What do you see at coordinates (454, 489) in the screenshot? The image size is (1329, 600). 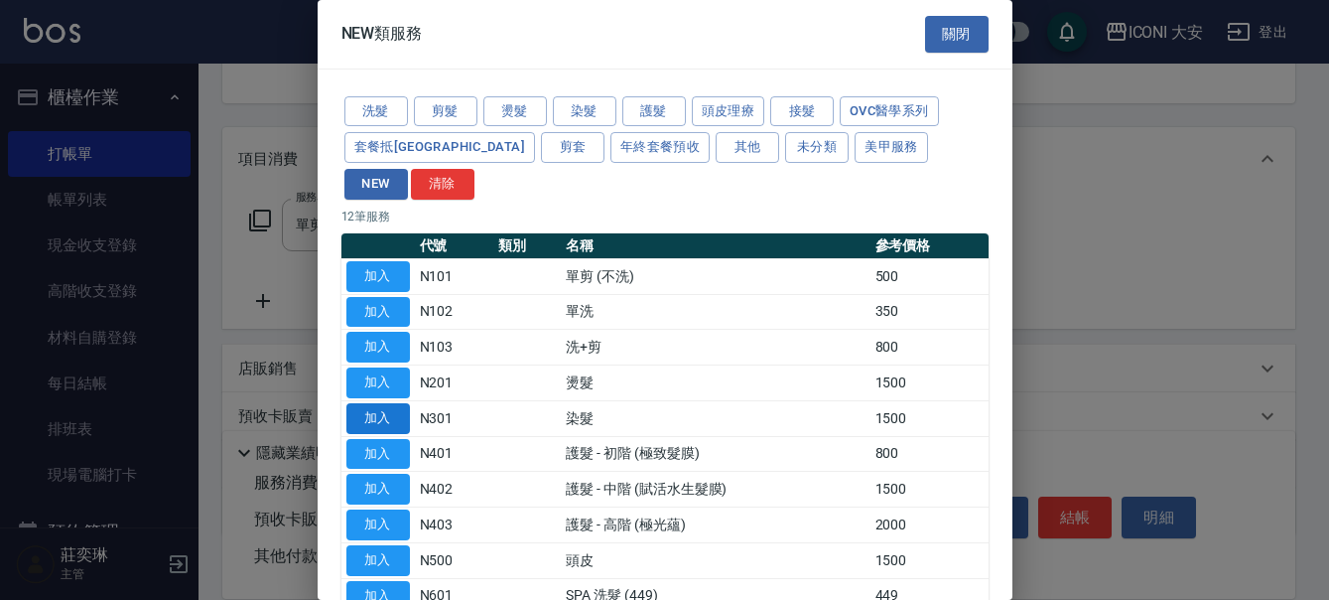 I see `td: N402` at bounding box center [454, 489].